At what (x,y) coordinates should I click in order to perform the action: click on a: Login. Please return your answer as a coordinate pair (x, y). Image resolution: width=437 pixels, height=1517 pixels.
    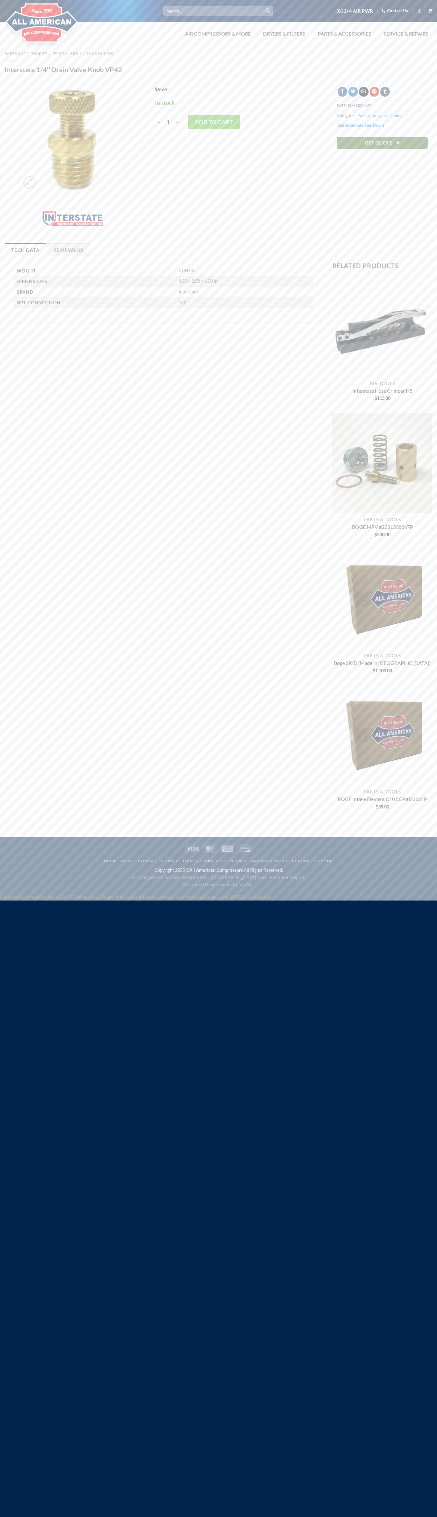
    Looking at the image, I should click on (419, 11).